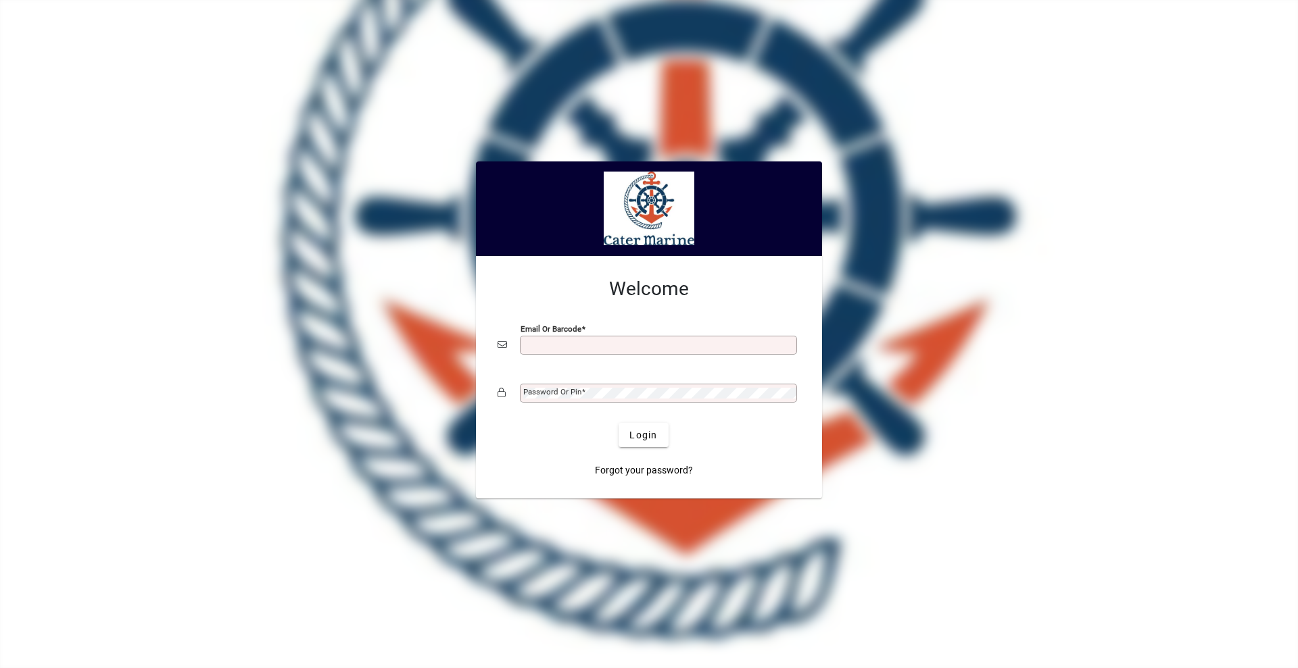 The width and height of the screenshot is (1298, 668). What do you see at coordinates (649, 289) in the screenshot?
I see `h2: Welcome` at bounding box center [649, 289].